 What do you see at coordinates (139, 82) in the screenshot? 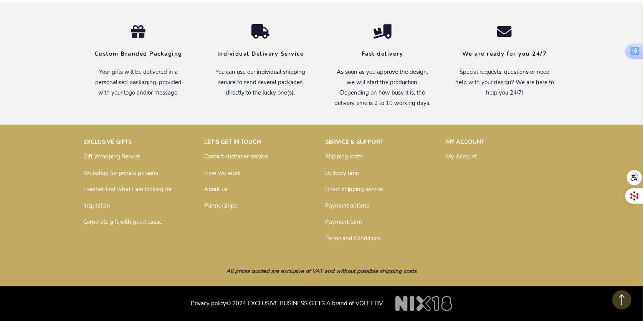
I see `p: Your gifts will be delivered in a personalised packaging, provided with your logo and/or message.` at bounding box center [139, 82].